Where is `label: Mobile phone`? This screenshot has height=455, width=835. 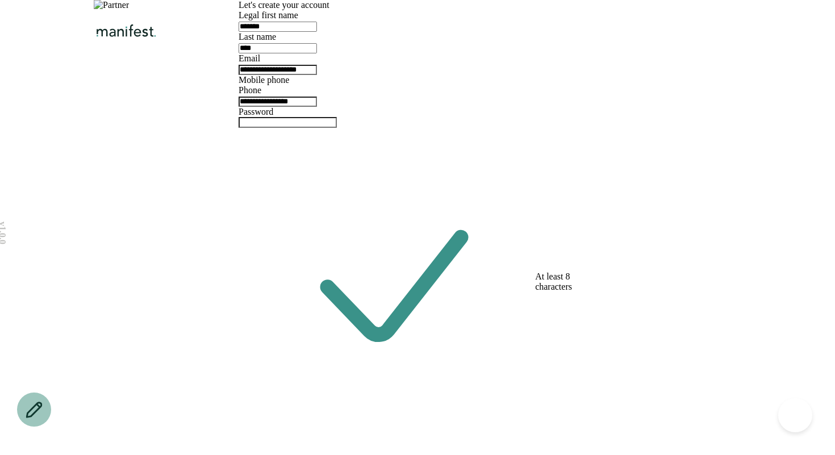
label: Mobile phone is located at coordinates (263, 79).